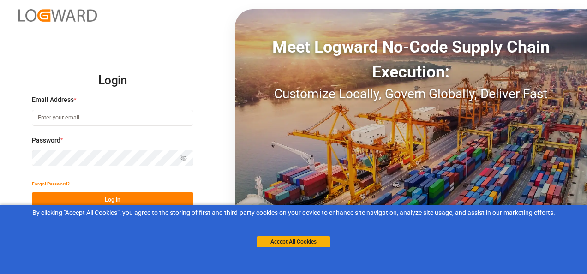  What do you see at coordinates (58, 15) in the screenshot?
I see `img: Logward_new_orange.png` at bounding box center [58, 15].